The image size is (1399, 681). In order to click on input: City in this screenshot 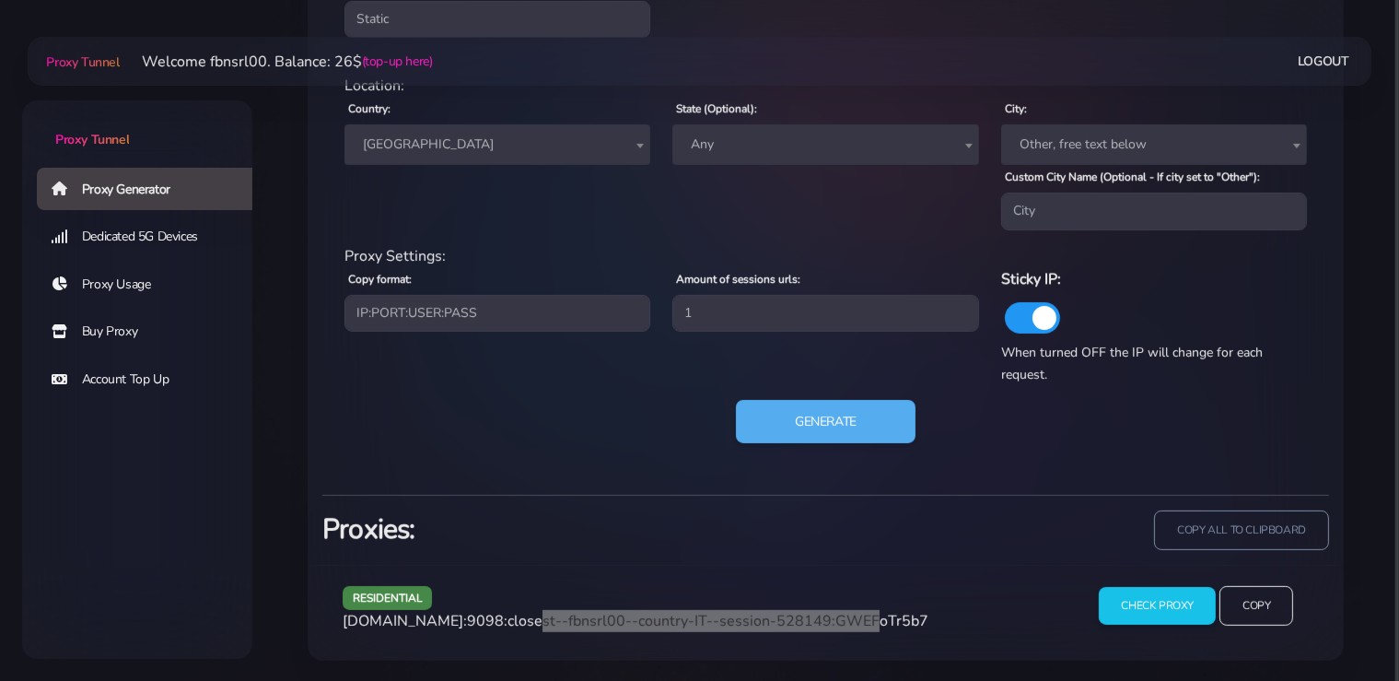, I will do `click(1154, 211)`.